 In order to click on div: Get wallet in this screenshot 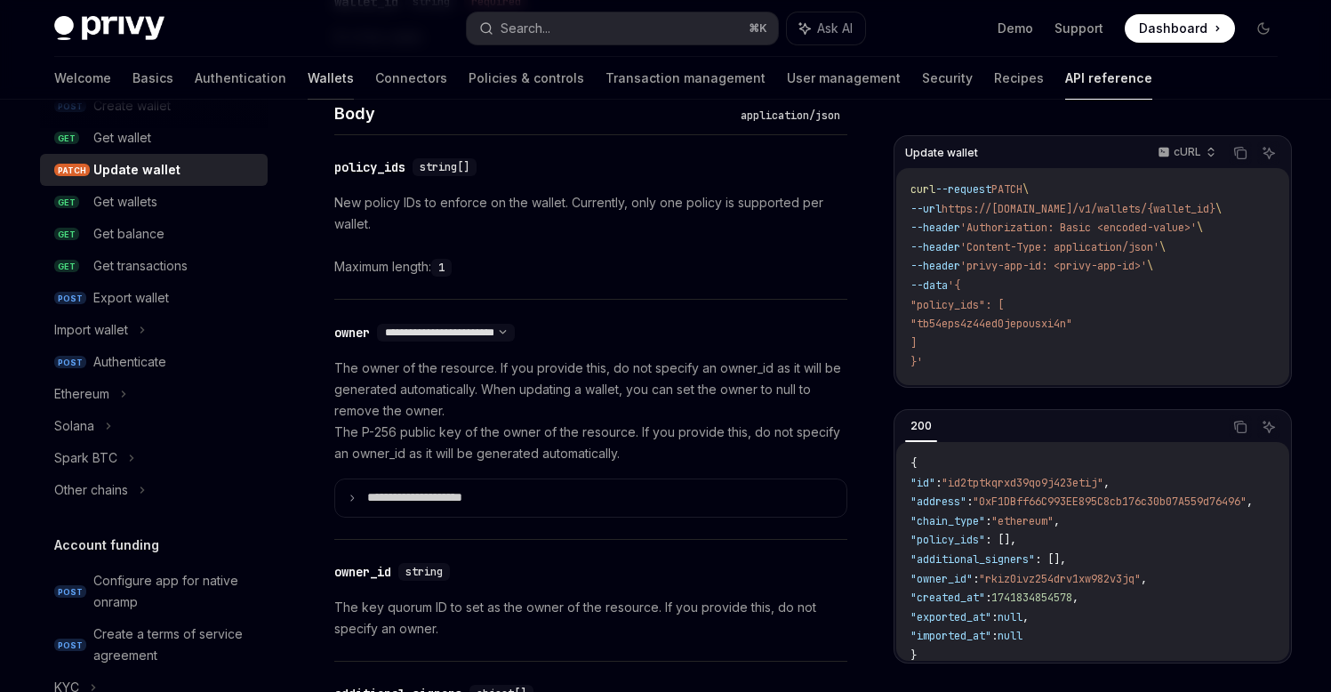, I will do `click(122, 138)`.